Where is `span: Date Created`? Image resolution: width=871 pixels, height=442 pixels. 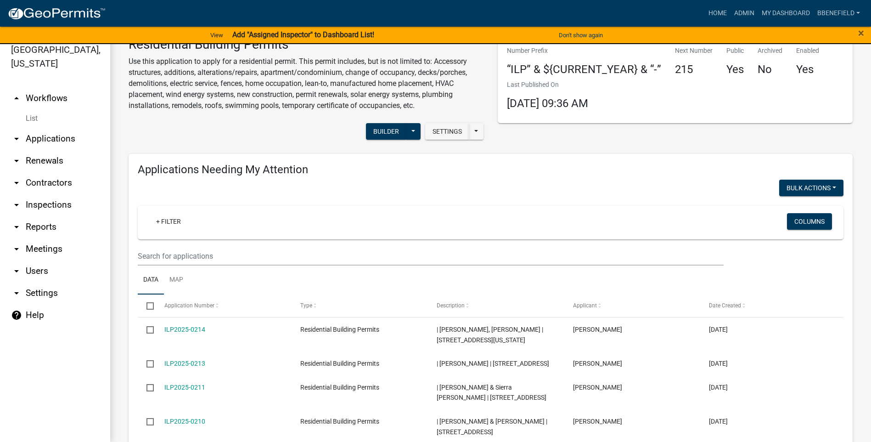
span: Date Created is located at coordinates (725, 305).